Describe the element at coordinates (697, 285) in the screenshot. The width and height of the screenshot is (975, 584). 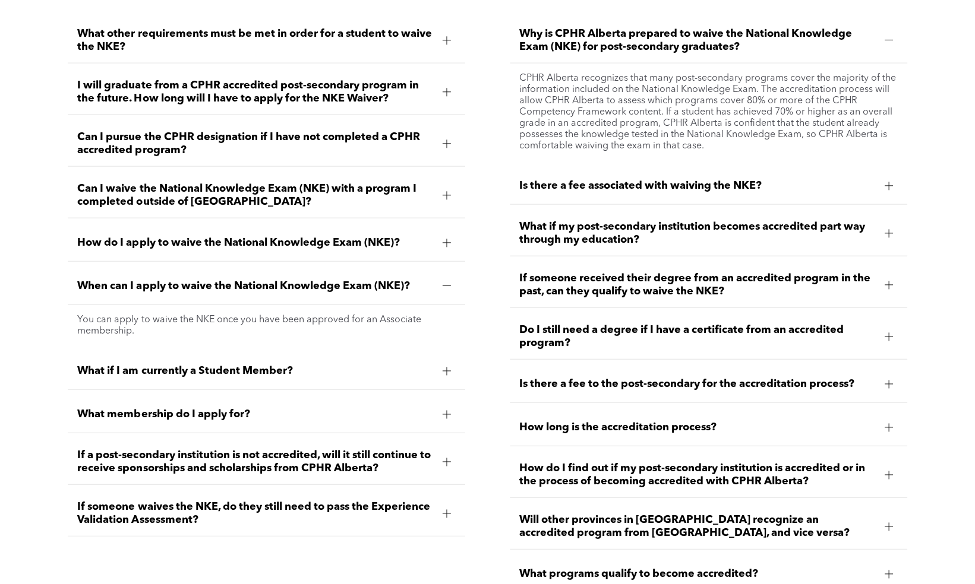
I see `span: If someone received their degree from an accredited program in the past, can they qualify to waiv...` at that location.